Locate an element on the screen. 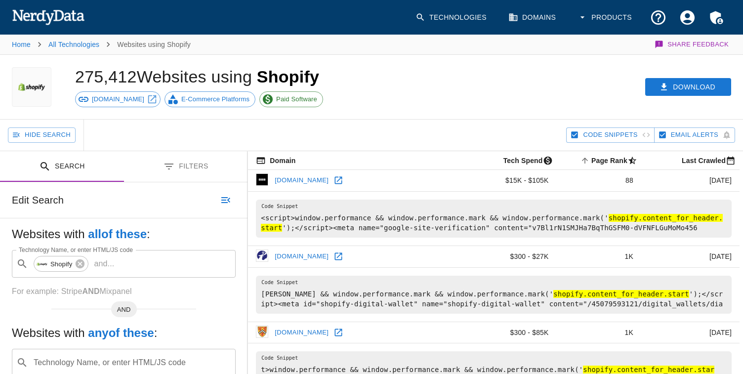 This screenshot has width=743, height=374. span: Hide Code Snippets is located at coordinates (610, 135).